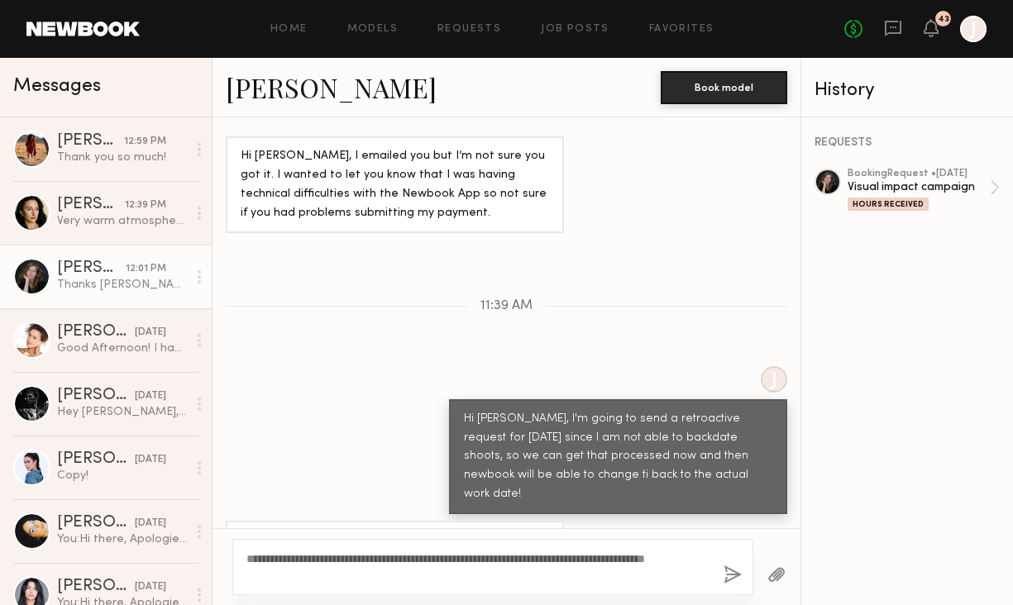 The image size is (1013, 605). What do you see at coordinates (506, 306) in the screenshot?
I see `span: 11:39 AM` at bounding box center [506, 306].